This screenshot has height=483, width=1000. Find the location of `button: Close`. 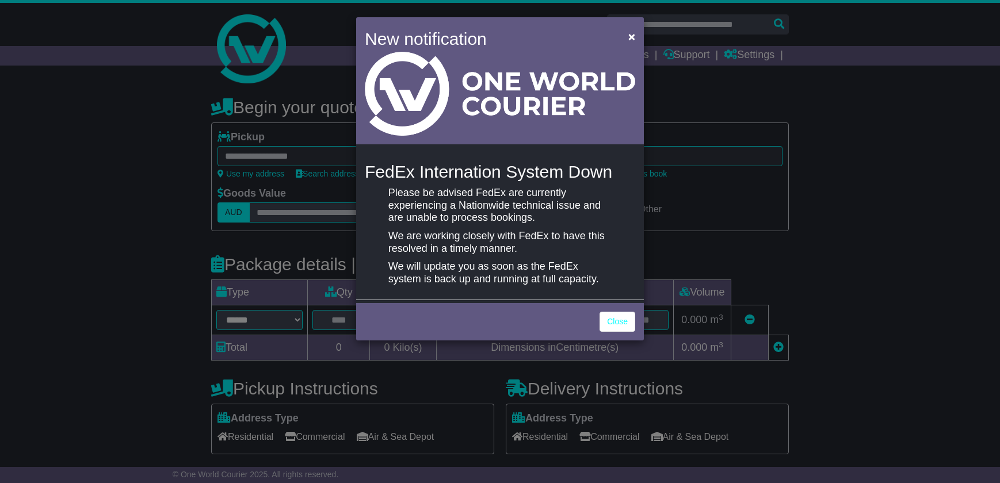

button: Close is located at coordinates (632, 36).